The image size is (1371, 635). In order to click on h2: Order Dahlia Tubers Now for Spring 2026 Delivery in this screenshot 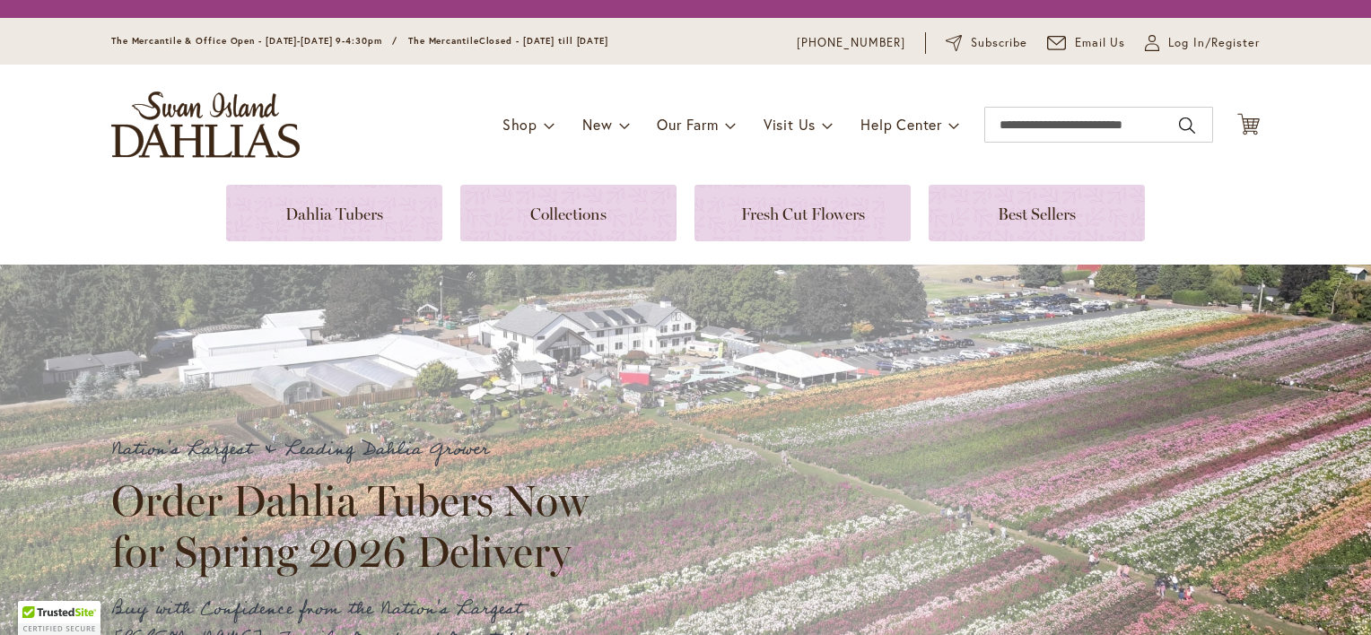, I will do `click(358, 526)`.